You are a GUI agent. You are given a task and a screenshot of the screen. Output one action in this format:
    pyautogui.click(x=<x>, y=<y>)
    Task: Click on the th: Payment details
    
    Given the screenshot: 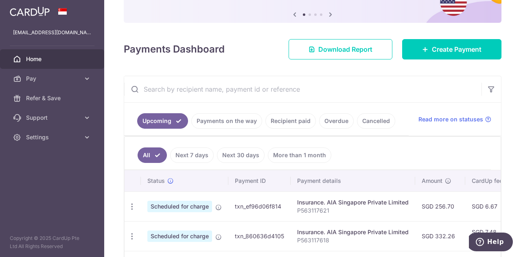 What is the action you would take?
    pyautogui.click(x=353, y=181)
    